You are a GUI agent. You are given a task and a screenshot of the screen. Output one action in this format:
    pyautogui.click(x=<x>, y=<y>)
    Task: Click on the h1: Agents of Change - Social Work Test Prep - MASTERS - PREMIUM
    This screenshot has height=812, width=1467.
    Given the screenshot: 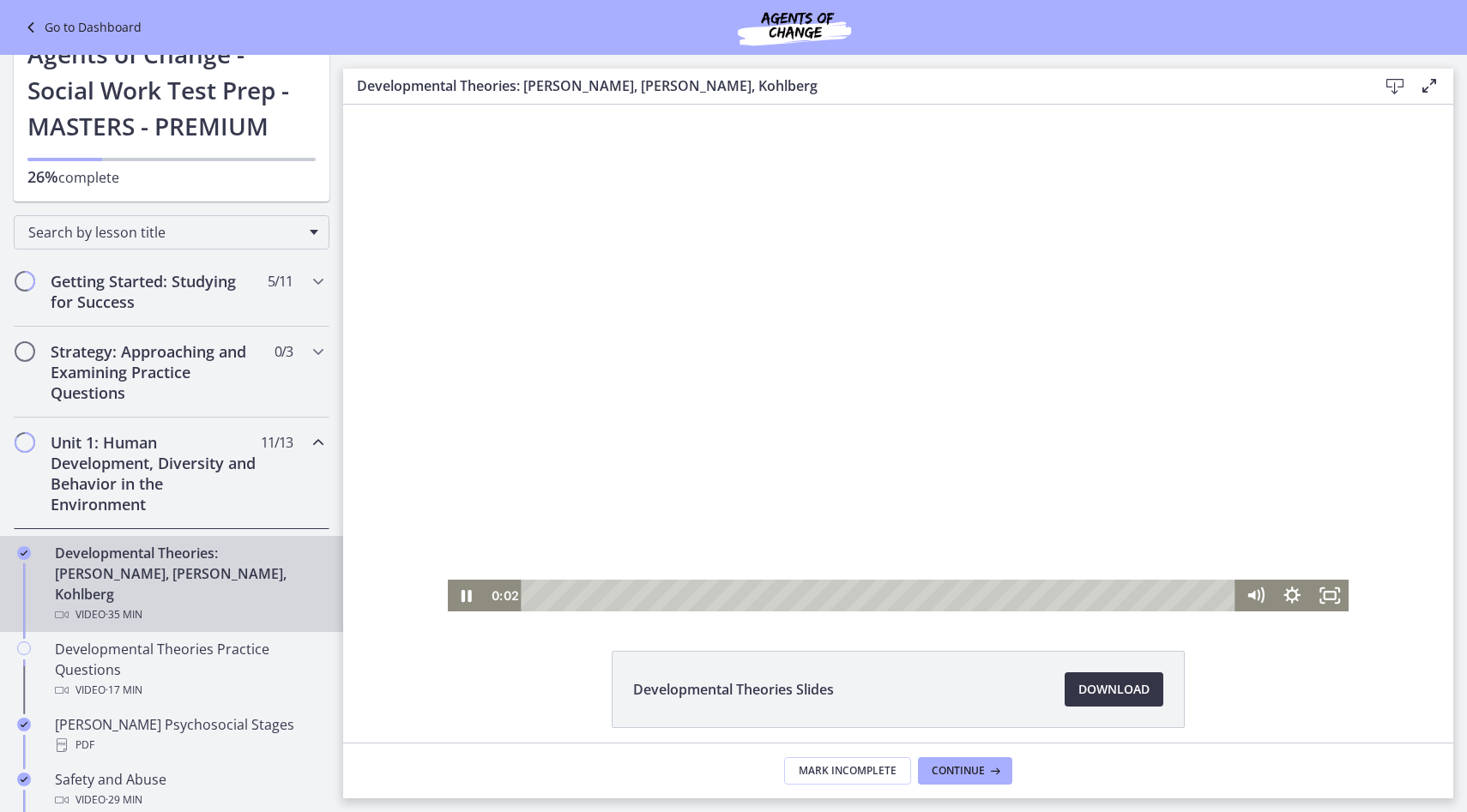 What is the action you would take?
    pyautogui.click(x=171, y=90)
    